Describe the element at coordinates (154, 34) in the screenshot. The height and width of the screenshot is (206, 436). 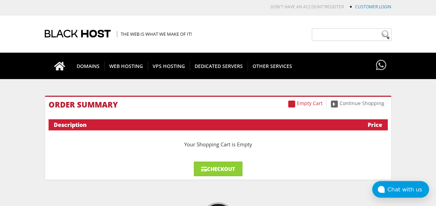
I see `span: The Web is what we make of it!` at that location.